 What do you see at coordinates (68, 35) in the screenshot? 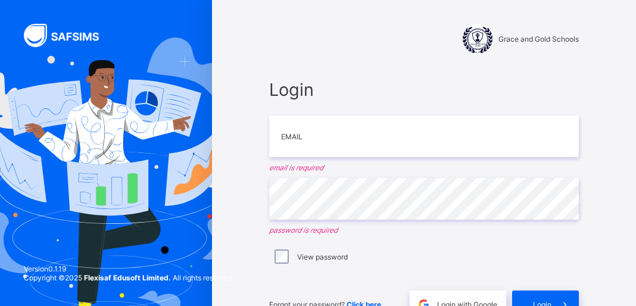
I see `img: SAFSIMS Logo` at bounding box center [68, 35].